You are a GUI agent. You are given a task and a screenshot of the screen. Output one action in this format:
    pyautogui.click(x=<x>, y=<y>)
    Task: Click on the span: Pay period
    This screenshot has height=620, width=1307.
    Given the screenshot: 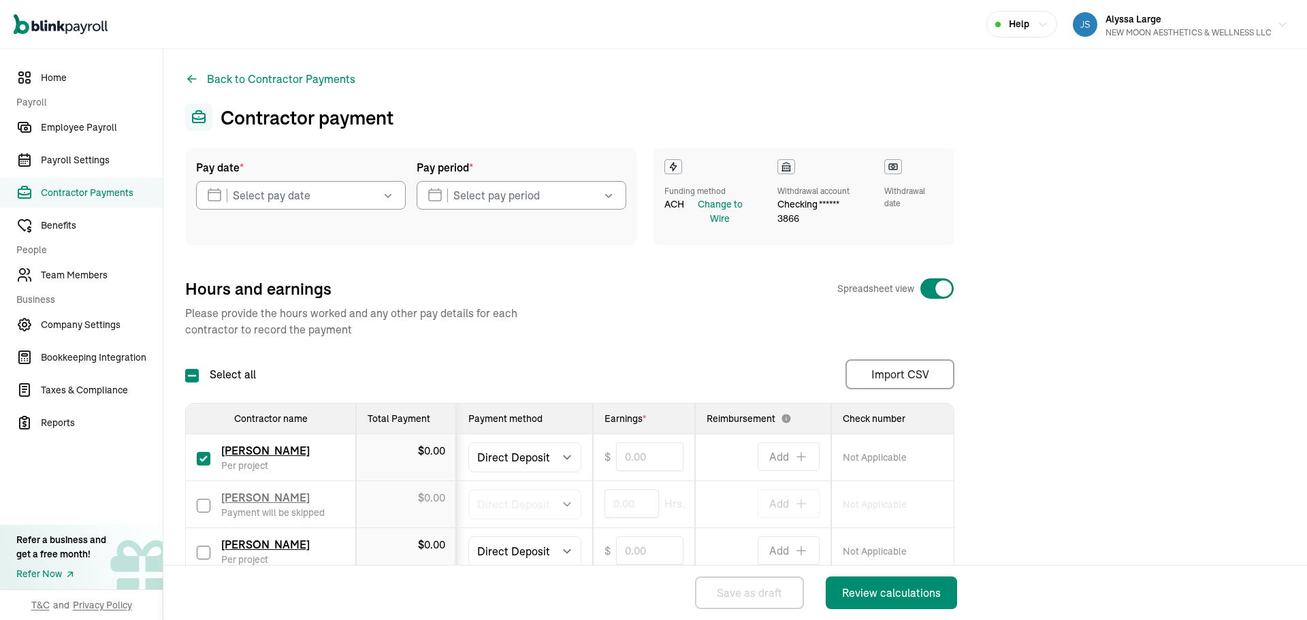 What is the action you would take?
    pyautogui.click(x=444, y=167)
    